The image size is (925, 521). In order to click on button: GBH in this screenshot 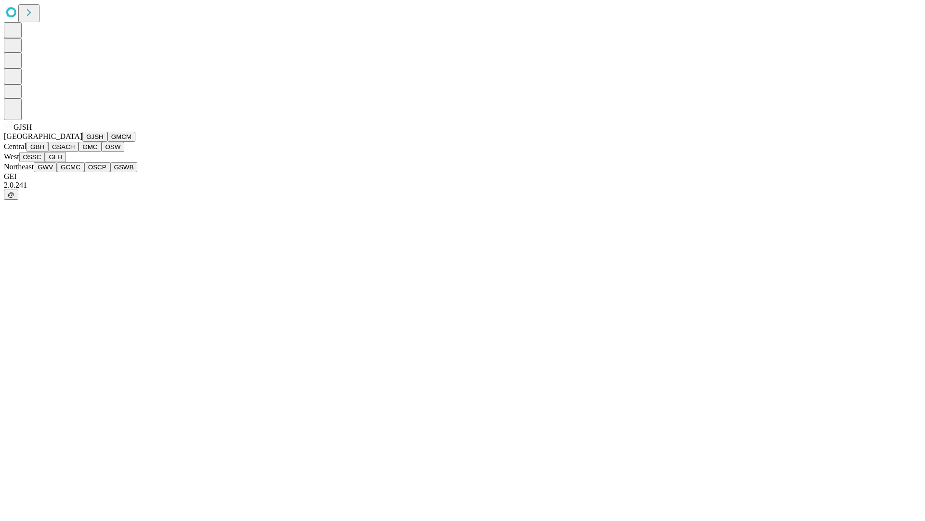, I will do `click(37, 147)`.